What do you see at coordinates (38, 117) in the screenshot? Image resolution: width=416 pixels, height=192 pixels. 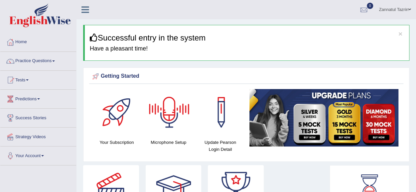 I see `a: Success Stories` at bounding box center [38, 117].